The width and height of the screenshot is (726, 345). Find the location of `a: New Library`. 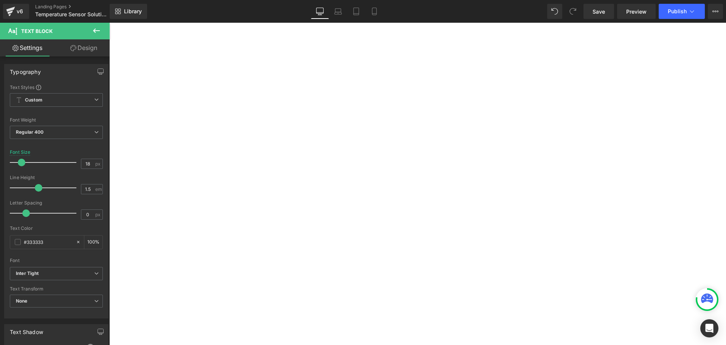

a: New Library is located at coordinates (128, 11).